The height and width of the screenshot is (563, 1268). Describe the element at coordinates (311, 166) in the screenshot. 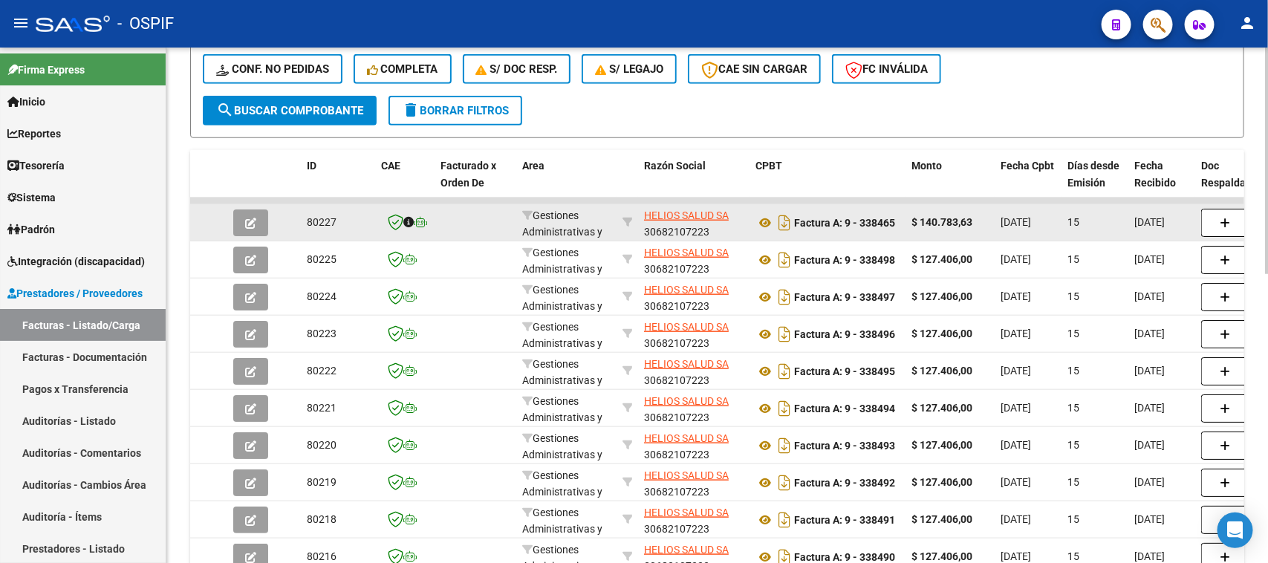

I see `span: ID` at that location.